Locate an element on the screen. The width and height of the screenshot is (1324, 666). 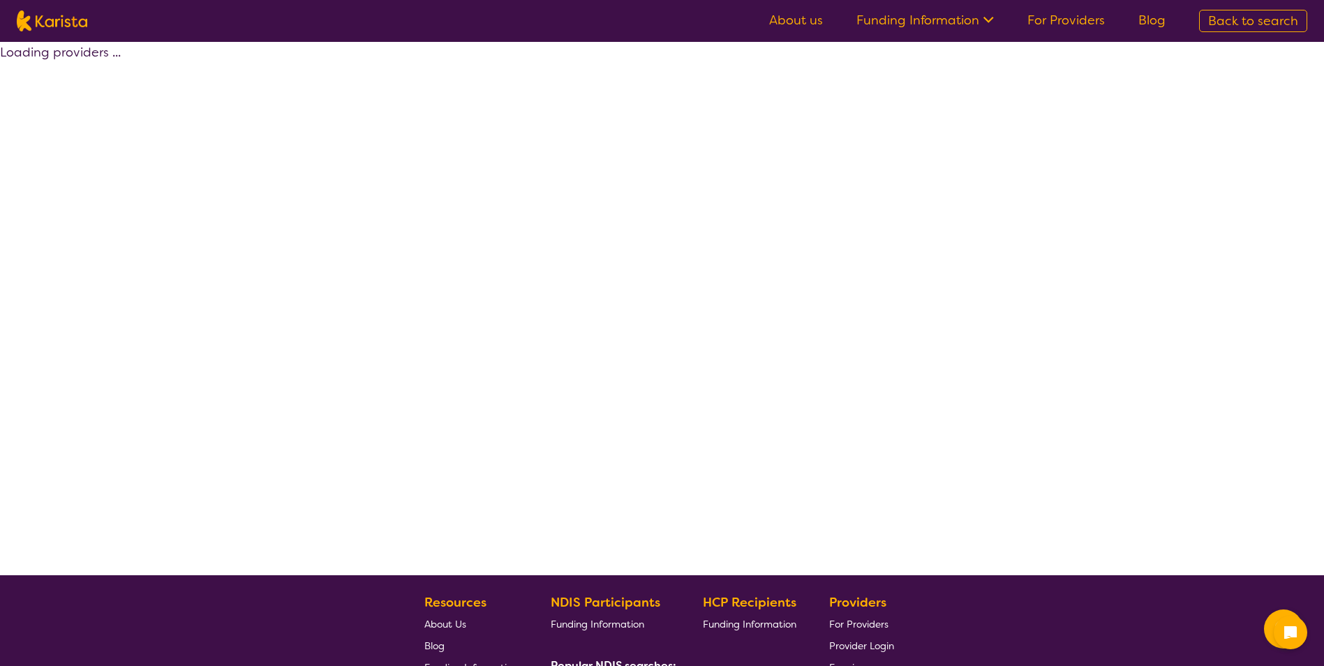
img: Karista logo is located at coordinates (52, 21).